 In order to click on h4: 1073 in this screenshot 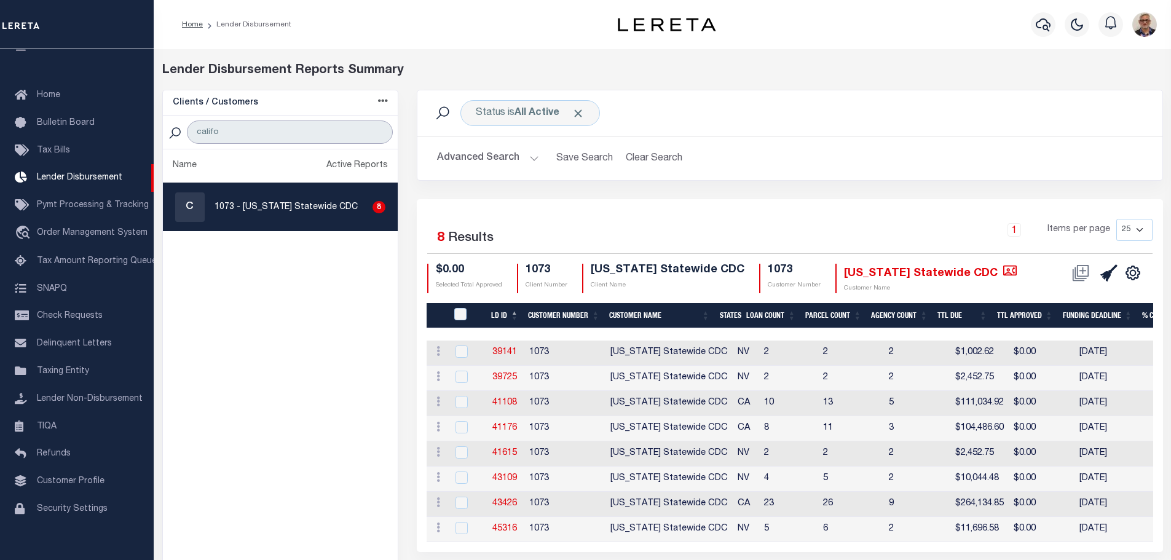, I will do `click(546, 270)`.